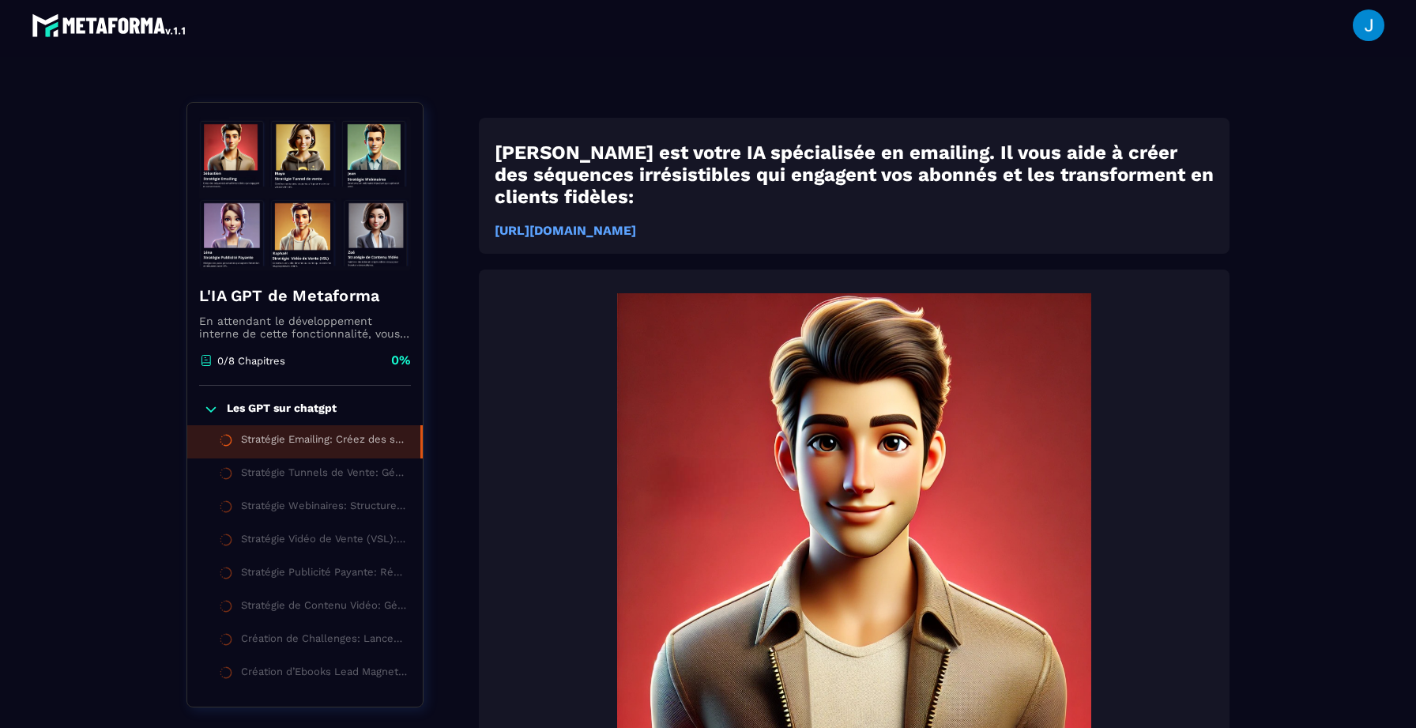  Describe the element at coordinates (324, 641) in the screenshot. I see `div: Création de Challenges: Lancez un challenge impactant qui engage et convertit votre audience` at that location.